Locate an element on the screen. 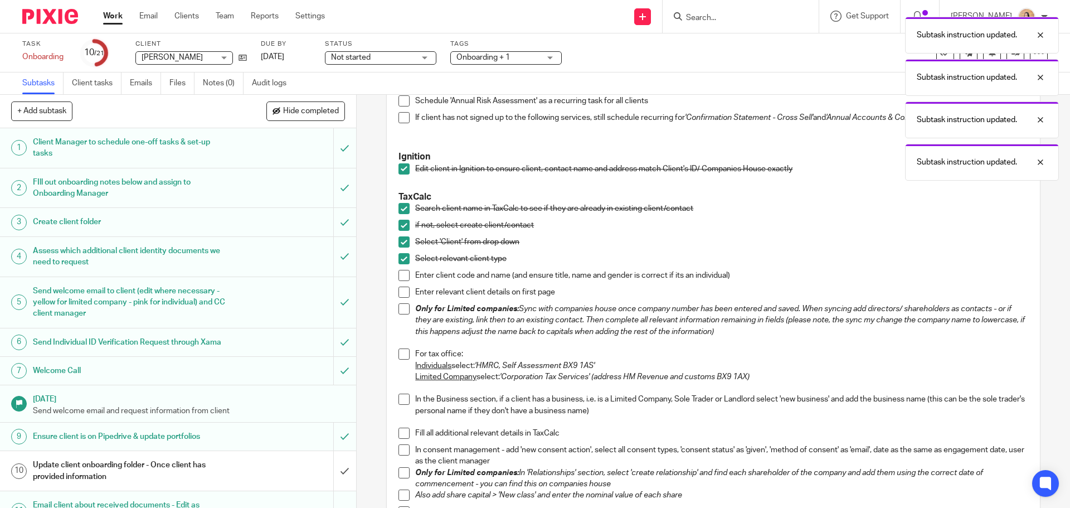 Image resolution: width=1070 pixels, height=508 pixels. a: Emails is located at coordinates (145, 83).